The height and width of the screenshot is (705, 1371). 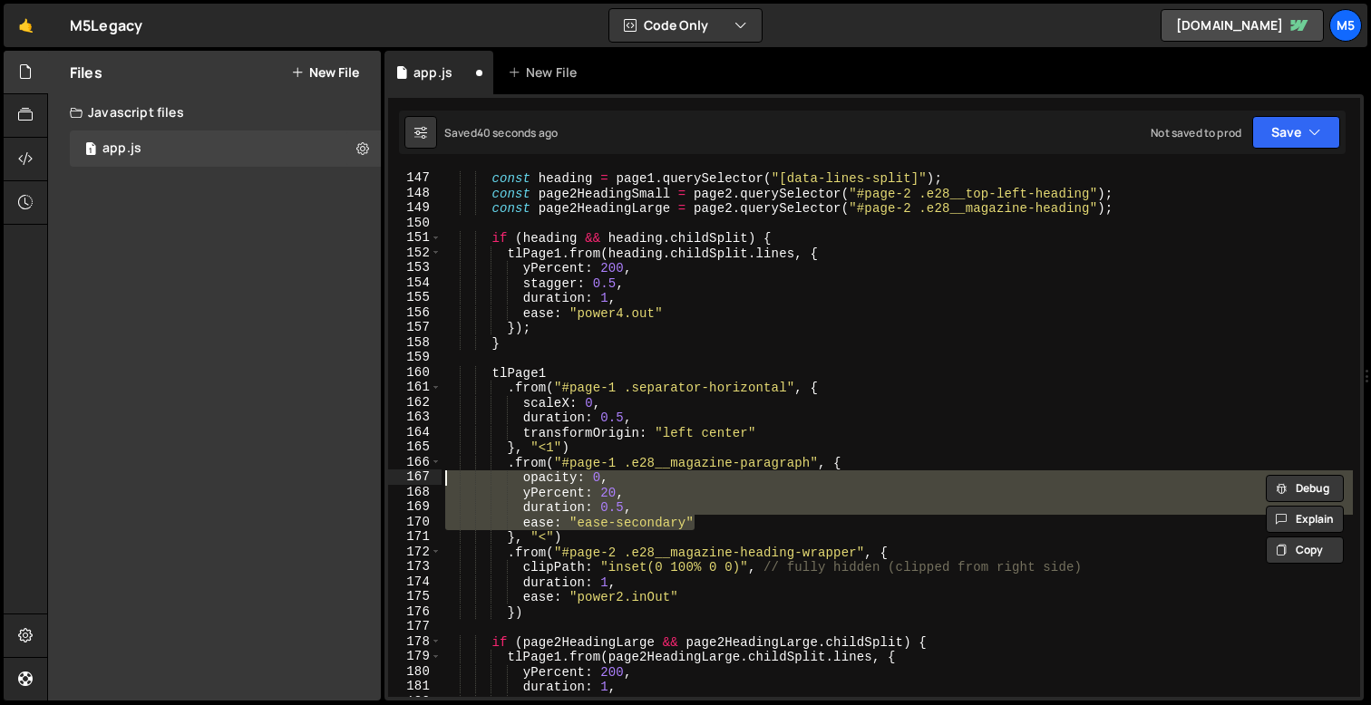 What do you see at coordinates (414, 477) in the screenshot?
I see `div: 167` at bounding box center [414, 477].